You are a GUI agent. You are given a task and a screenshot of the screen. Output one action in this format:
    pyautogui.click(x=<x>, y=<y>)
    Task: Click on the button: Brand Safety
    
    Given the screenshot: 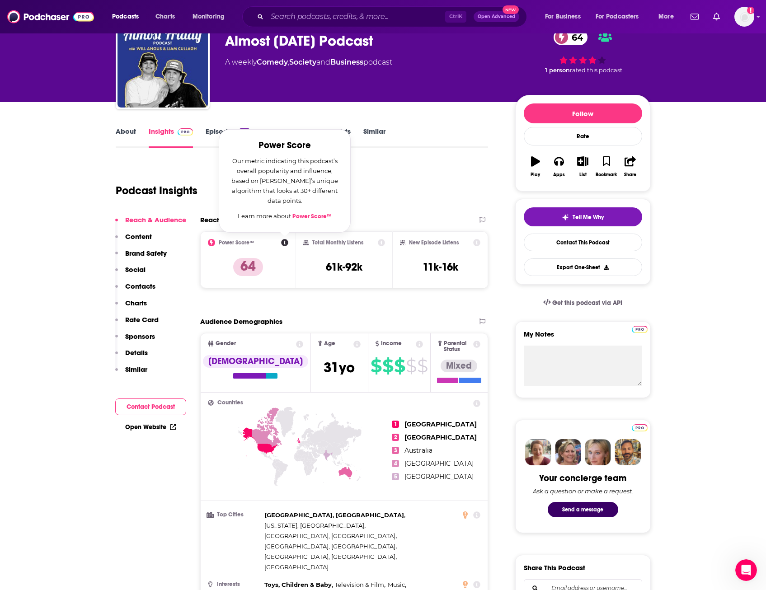 What is the action you would take?
    pyautogui.click(x=141, y=257)
    